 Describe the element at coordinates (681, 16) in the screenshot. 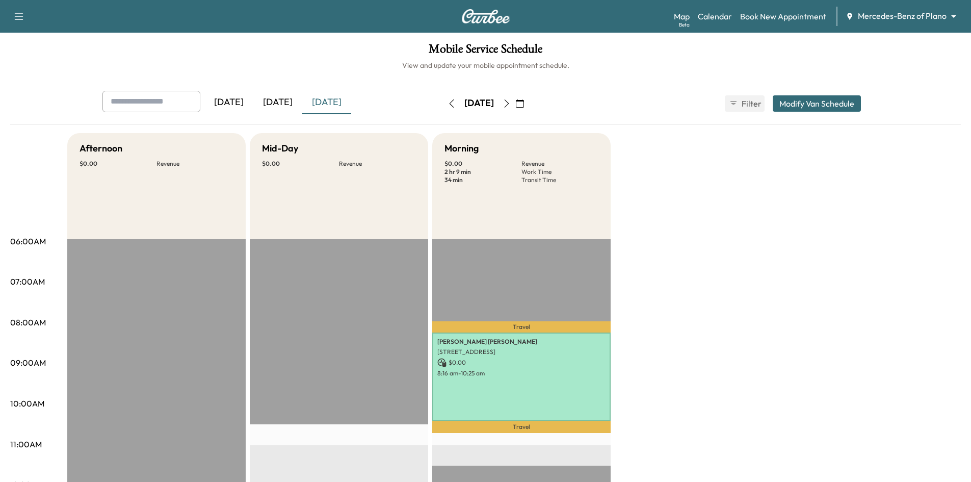

I see `a: MapBeta` at that location.